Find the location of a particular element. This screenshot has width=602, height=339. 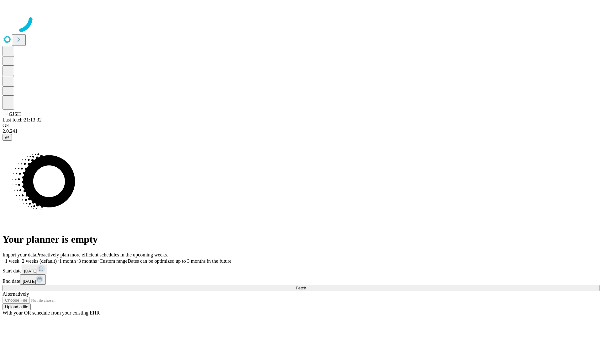

button: Upload a file is located at coordinates (17, 306).